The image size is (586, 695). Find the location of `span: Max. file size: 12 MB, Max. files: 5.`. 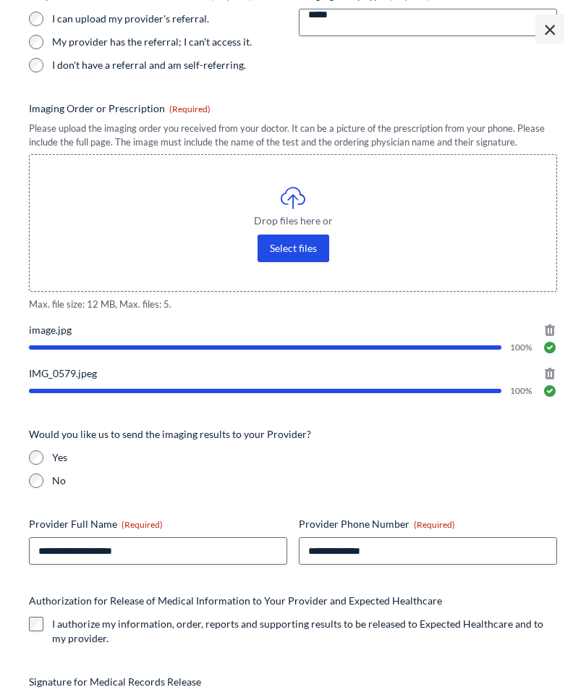

span: Max. file size: 12 MB, Max. files: 5. is located at coordinates (293, 304).